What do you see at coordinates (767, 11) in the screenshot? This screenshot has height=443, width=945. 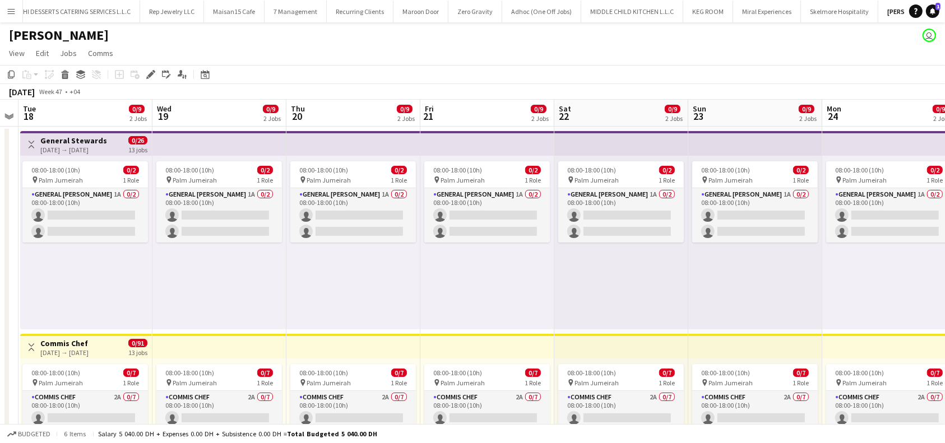 I see `button: Miral Experiences` at bounding box center [767, 11].